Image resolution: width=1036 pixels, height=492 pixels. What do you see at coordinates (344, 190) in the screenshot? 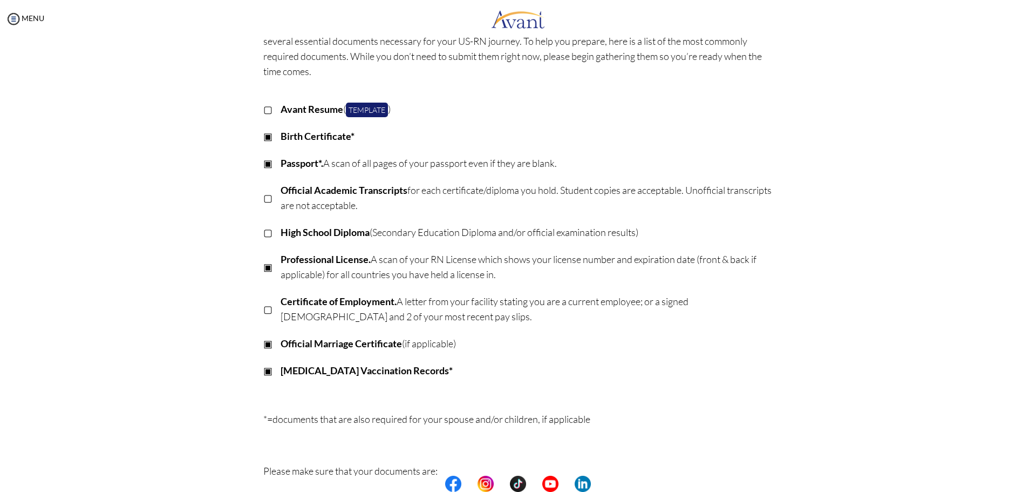
I see `b: Official Academic Transcripts` at bounding box center [344, 190].